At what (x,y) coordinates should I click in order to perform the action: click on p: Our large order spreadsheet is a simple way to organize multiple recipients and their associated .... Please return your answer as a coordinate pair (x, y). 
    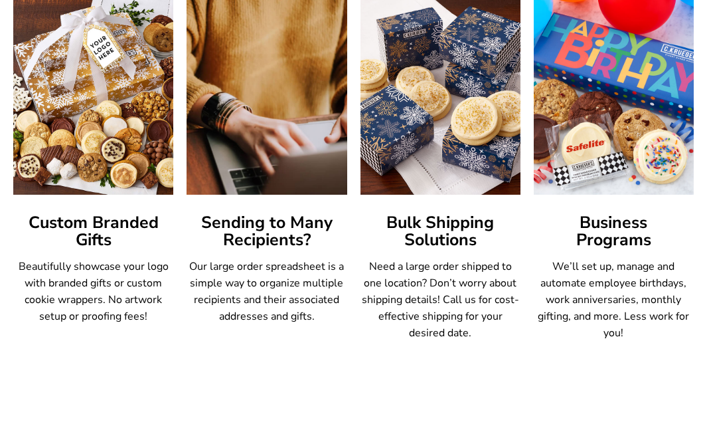
    Looking at the image, I should click on (266, 292).